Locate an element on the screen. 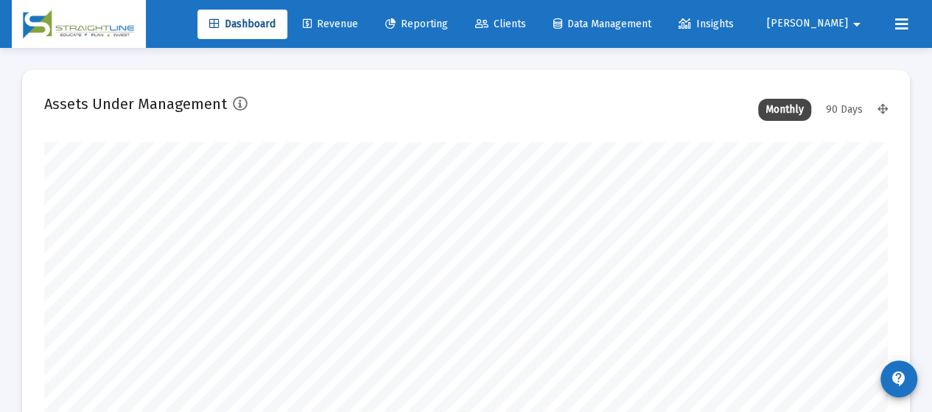 This screenshot has width=932, height=412. img: Dashboard is located at coordinates (79, 24).